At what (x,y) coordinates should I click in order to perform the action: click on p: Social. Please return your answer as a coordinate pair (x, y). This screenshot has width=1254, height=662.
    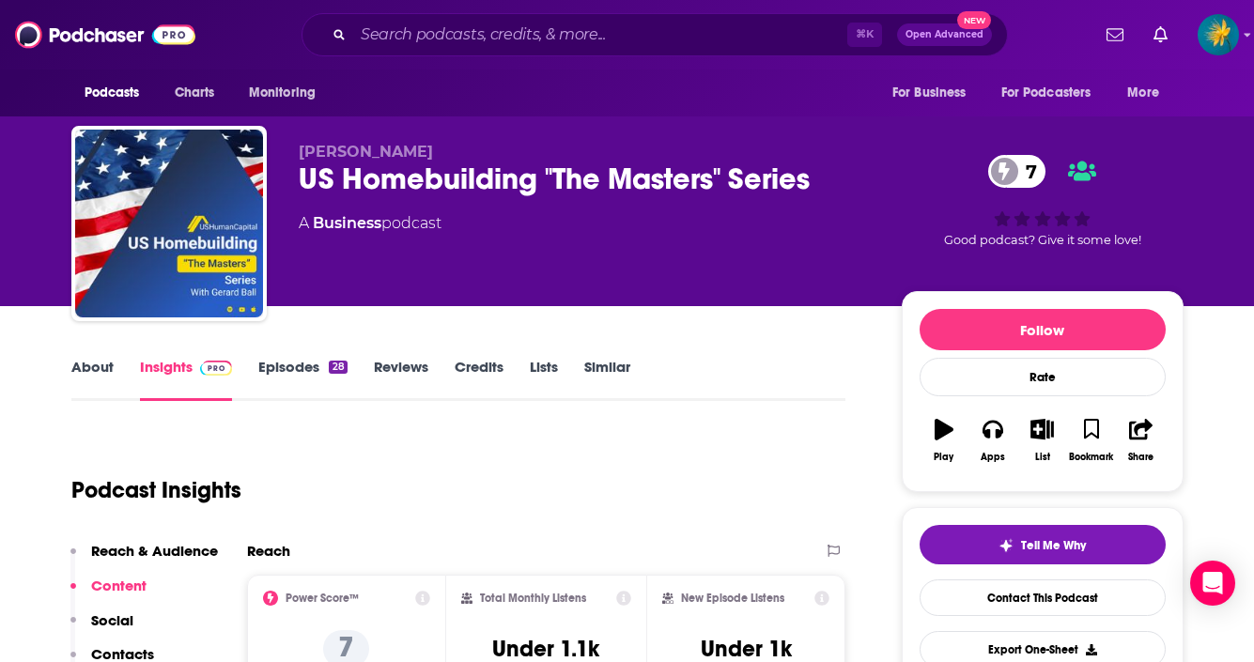
    Looking at the image, I should click on (112, 620).